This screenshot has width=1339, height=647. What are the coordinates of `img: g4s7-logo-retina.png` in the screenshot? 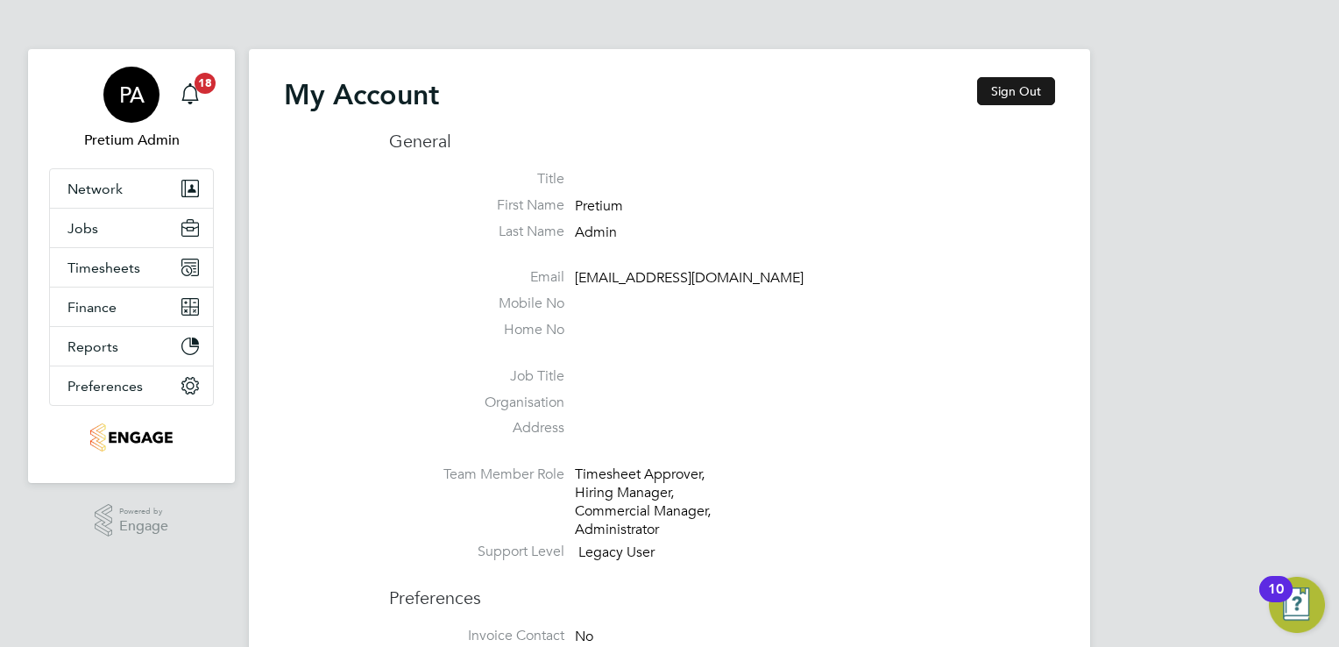 It's located at (131, 437).